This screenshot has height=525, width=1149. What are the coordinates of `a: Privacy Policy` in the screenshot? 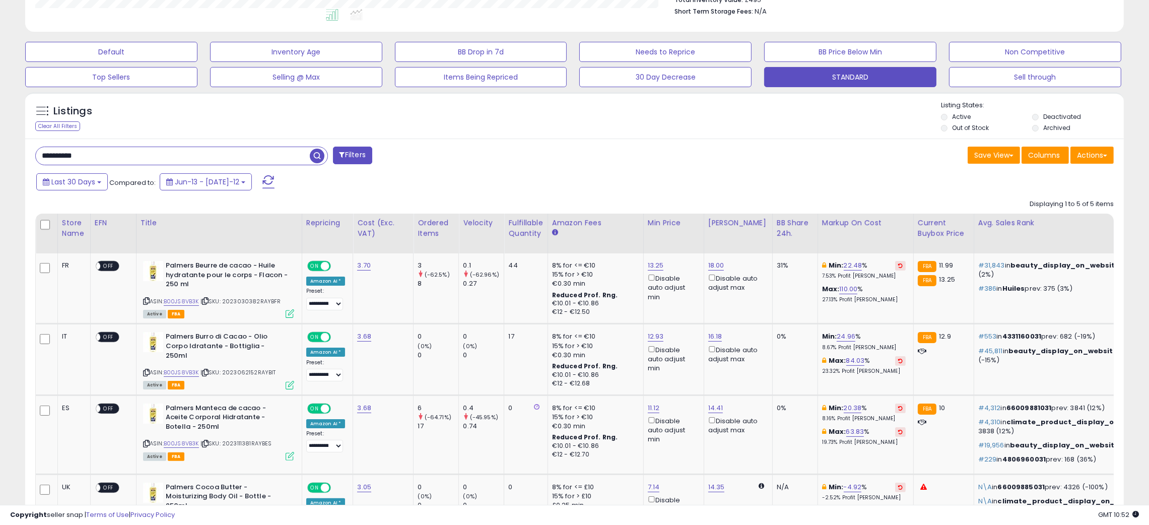 It's located at (153, 514).